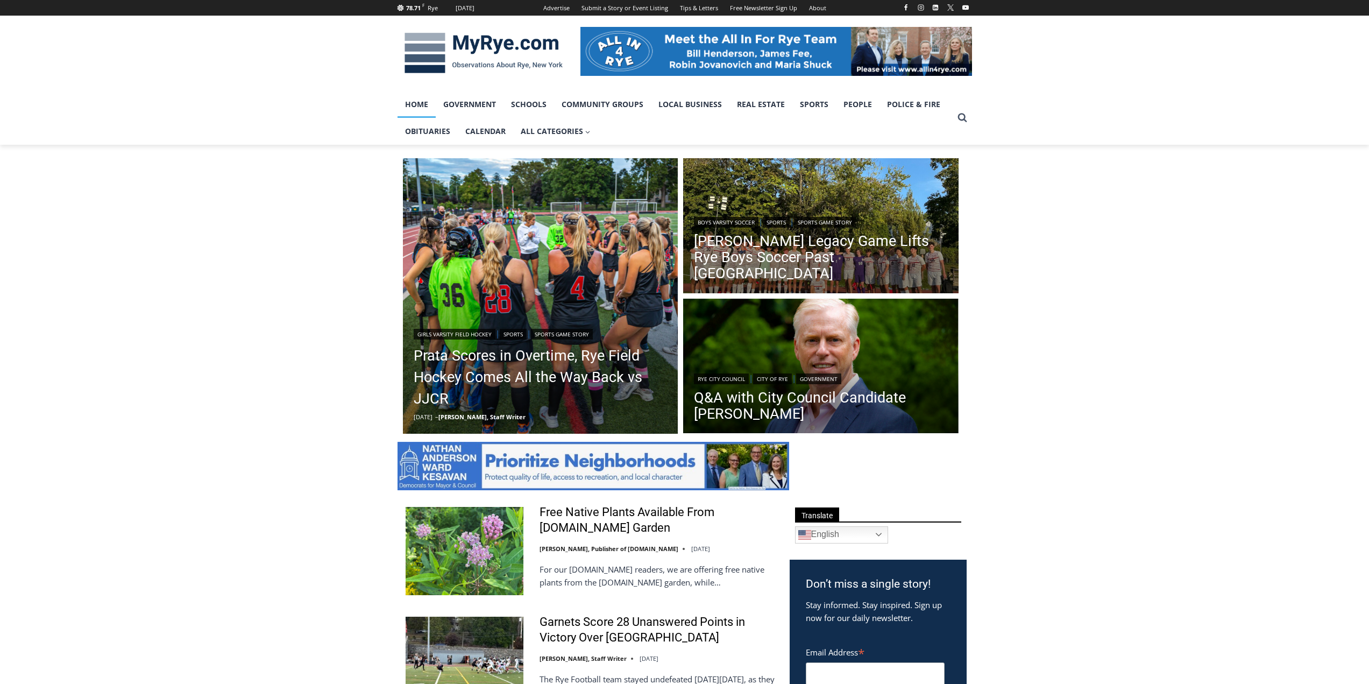  Describe the element at coordinates (416, 104) in the screenshot. I see `a: Home` at that location.